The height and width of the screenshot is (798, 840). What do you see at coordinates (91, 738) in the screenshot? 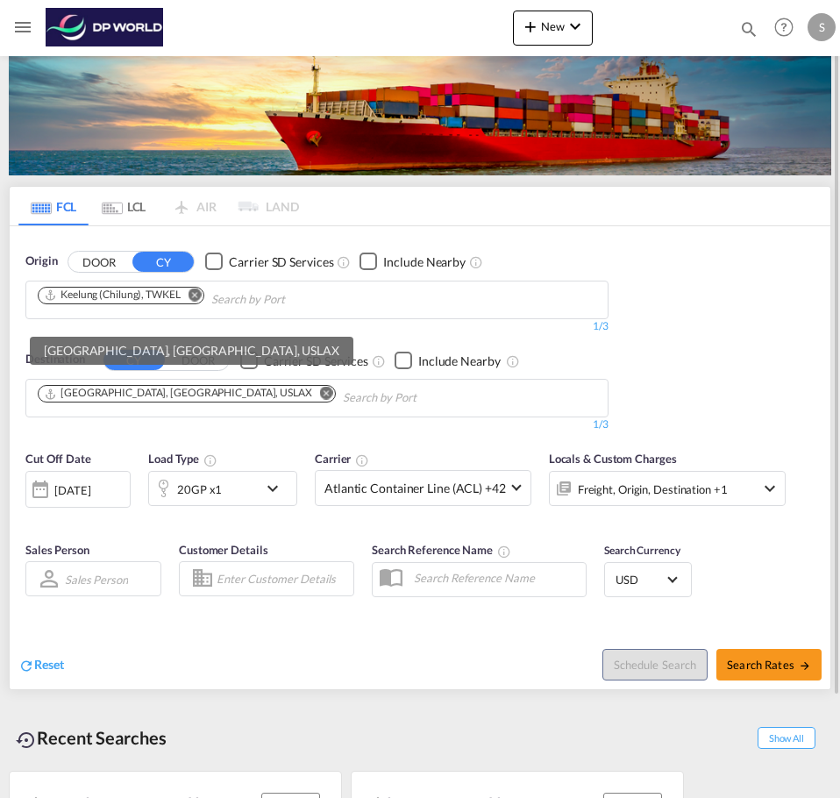
I see `div: Recent Searches` at bounding box center [91, 738].